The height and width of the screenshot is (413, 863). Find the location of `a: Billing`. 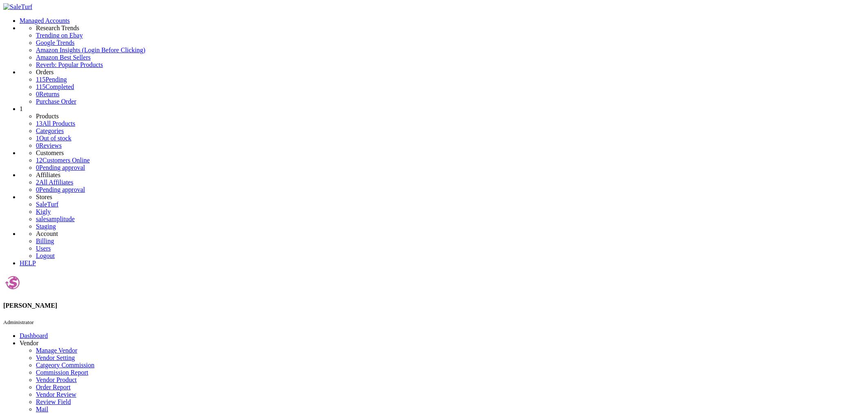

a: Billing is located at coordinates (45, 241).